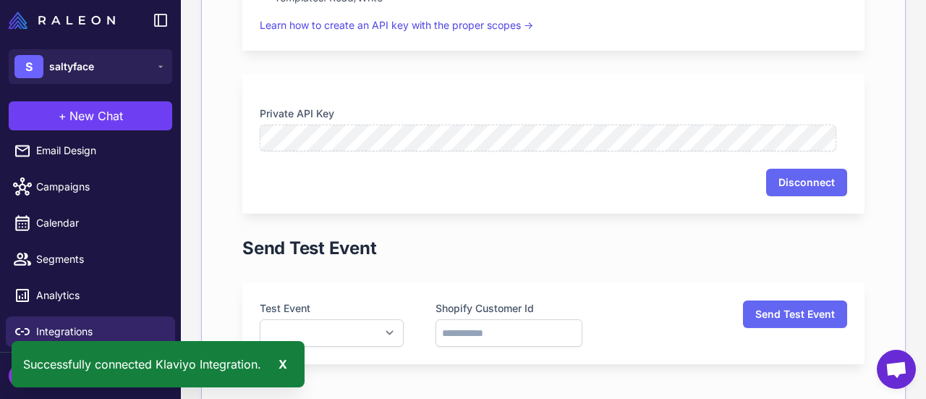 The height and width of the screenshot is (399, 926). What do you see at coordinates (90, 151) in the screenshot?
I see `a: Email Design` at bounding box center [90, 151].